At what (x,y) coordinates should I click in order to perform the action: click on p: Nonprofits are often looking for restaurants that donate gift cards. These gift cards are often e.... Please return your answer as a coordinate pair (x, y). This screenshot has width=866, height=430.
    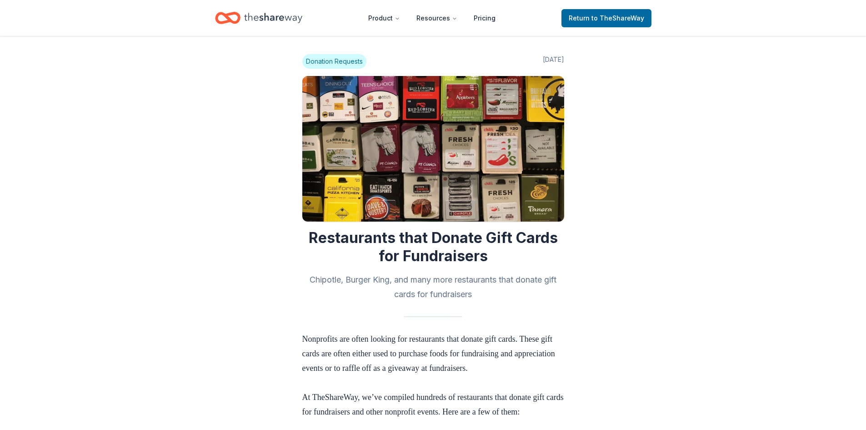
    Looking at the image, I should click on (433, 375).